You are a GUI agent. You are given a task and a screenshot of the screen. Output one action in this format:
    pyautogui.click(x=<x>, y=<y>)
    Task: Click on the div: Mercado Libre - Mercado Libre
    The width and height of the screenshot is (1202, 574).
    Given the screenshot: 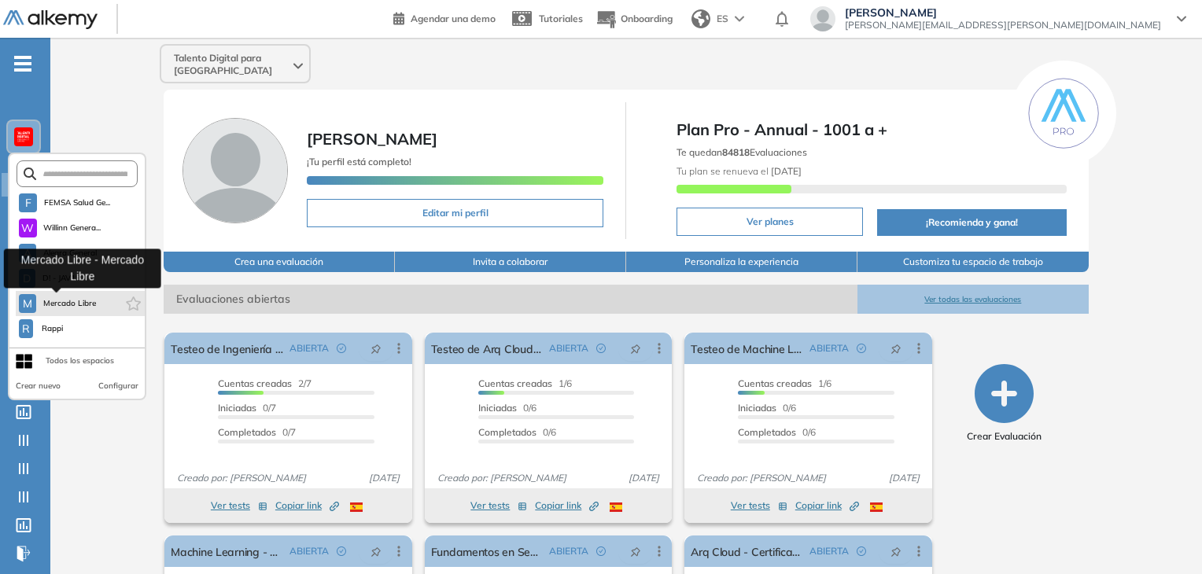 What is the action you would take?
    pyautogui.click(x=83, y=268)
    